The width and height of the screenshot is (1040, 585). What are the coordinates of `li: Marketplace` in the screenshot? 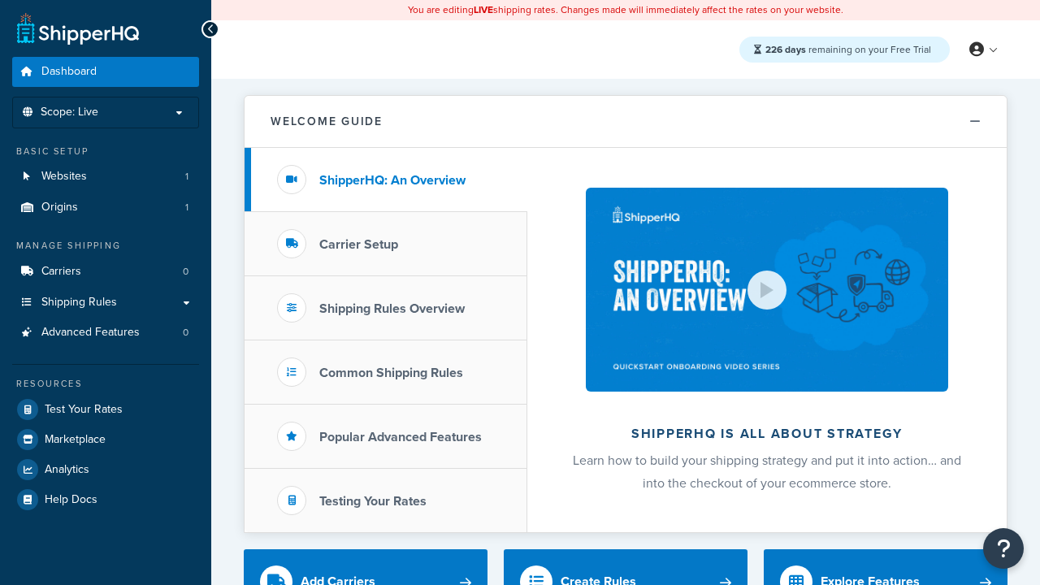 It's located at (106, 440).